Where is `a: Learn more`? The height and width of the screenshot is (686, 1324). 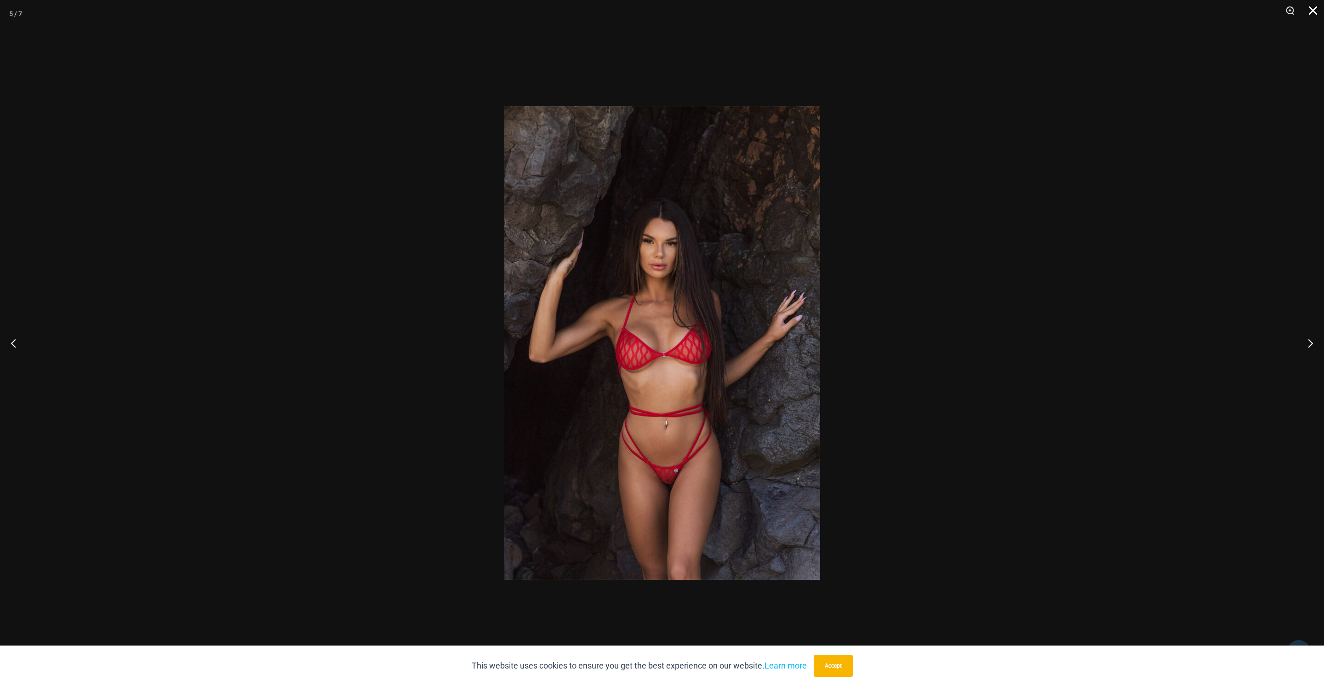 a: Learn more is located at coordinates (786, 665).